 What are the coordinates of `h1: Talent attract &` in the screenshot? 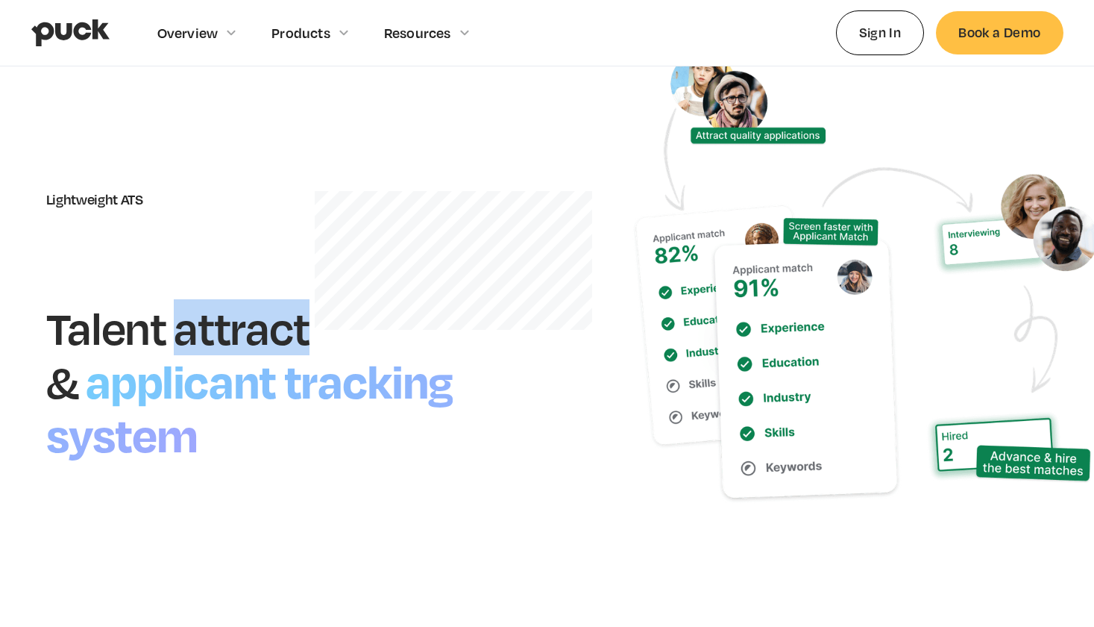 It's located at (178, 354).